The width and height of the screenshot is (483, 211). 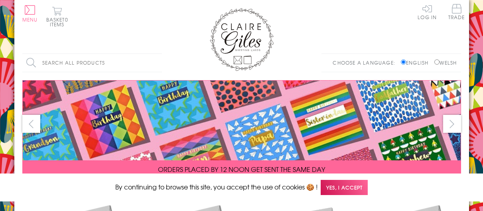 What do you see at coordinates (242, 39) in the screenshot?
I see `img: Claire Giles Greetings Cards` at bounding box center [242, 39].